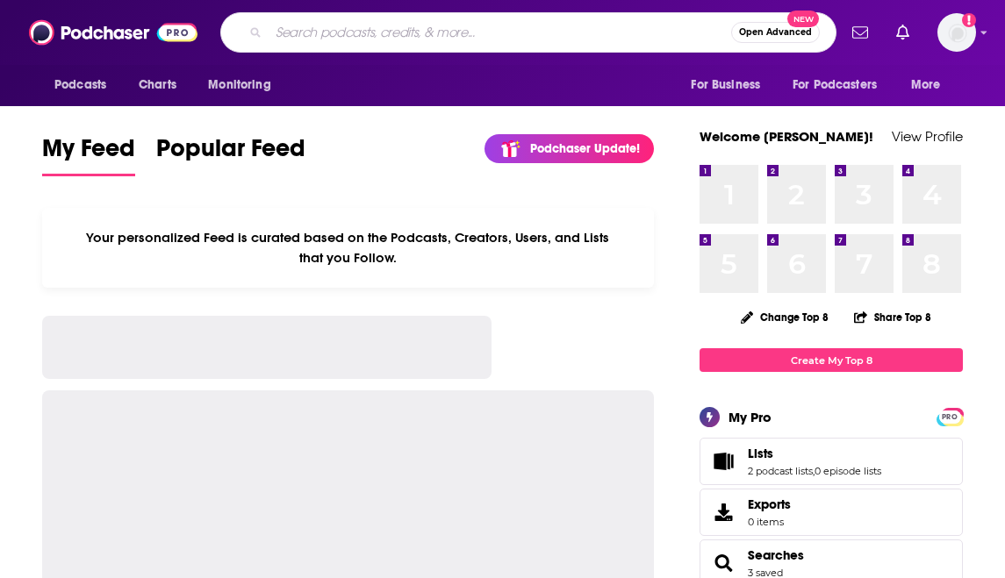  What do you see at coordinates (892, 317) in the screenshot?
I see `button: Share Top 8` at bounding box center [892, 317].